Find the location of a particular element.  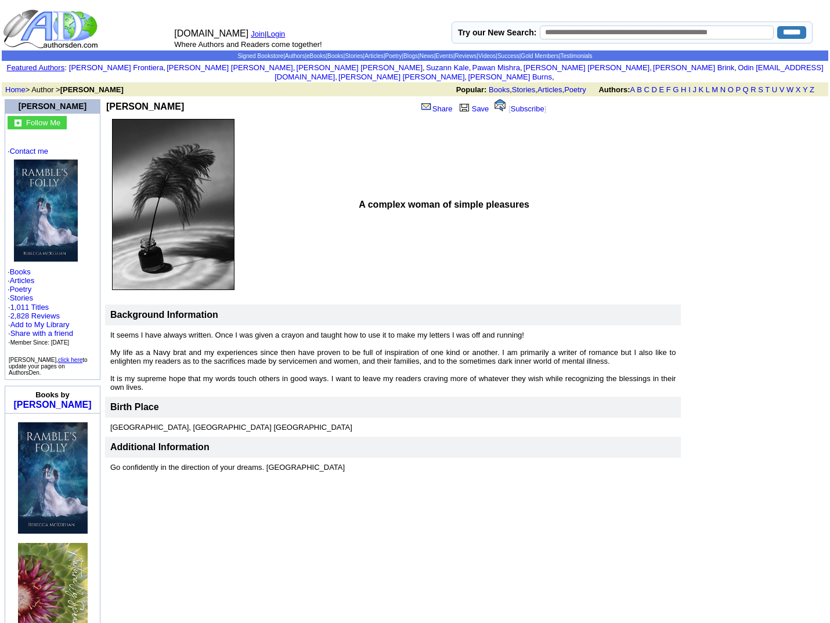

a: Featured Authors is located at coordinates (35, 67).